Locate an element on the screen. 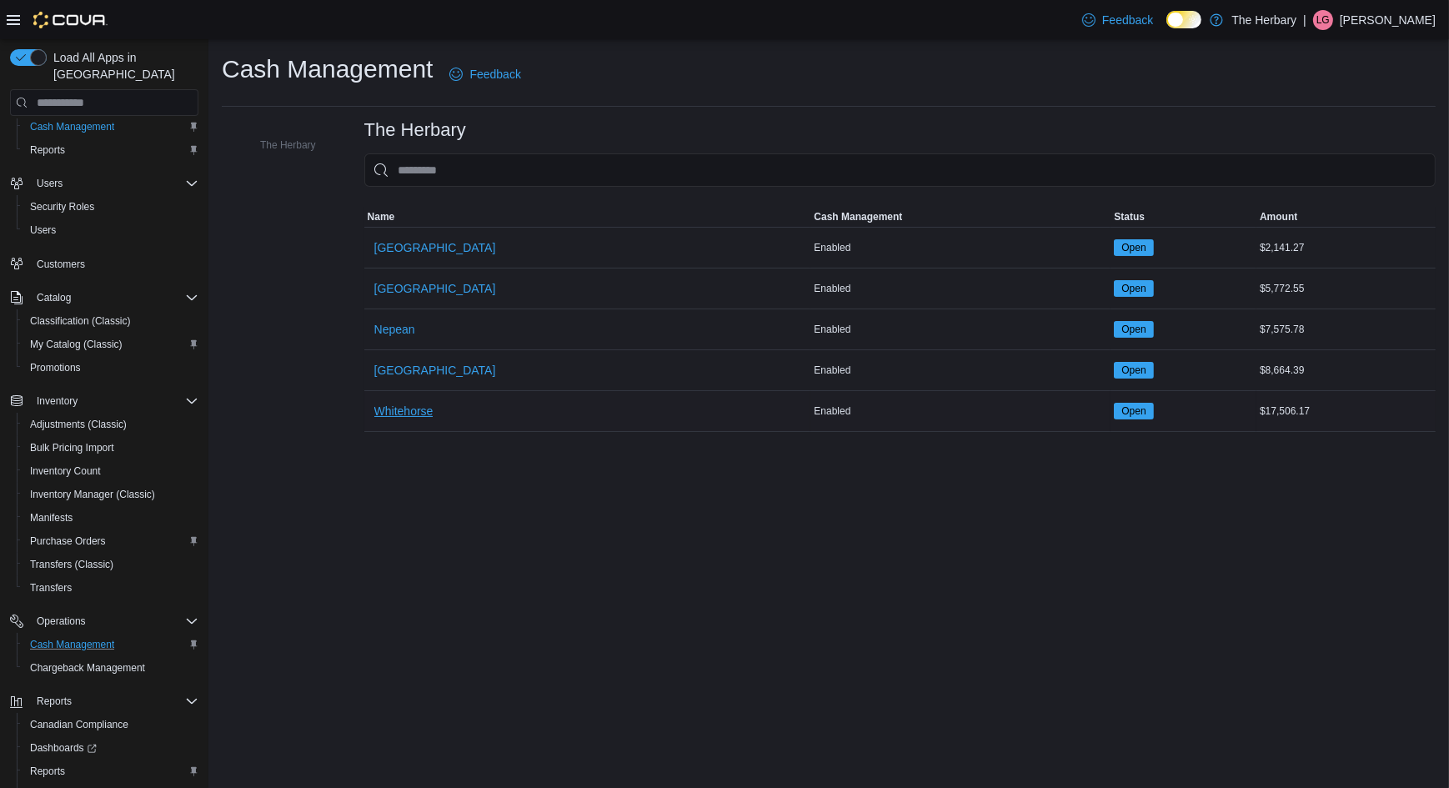 Image resolution: width=1449 pixels, height=788 pixels. a: Reports is located at coordinates (48, 150).